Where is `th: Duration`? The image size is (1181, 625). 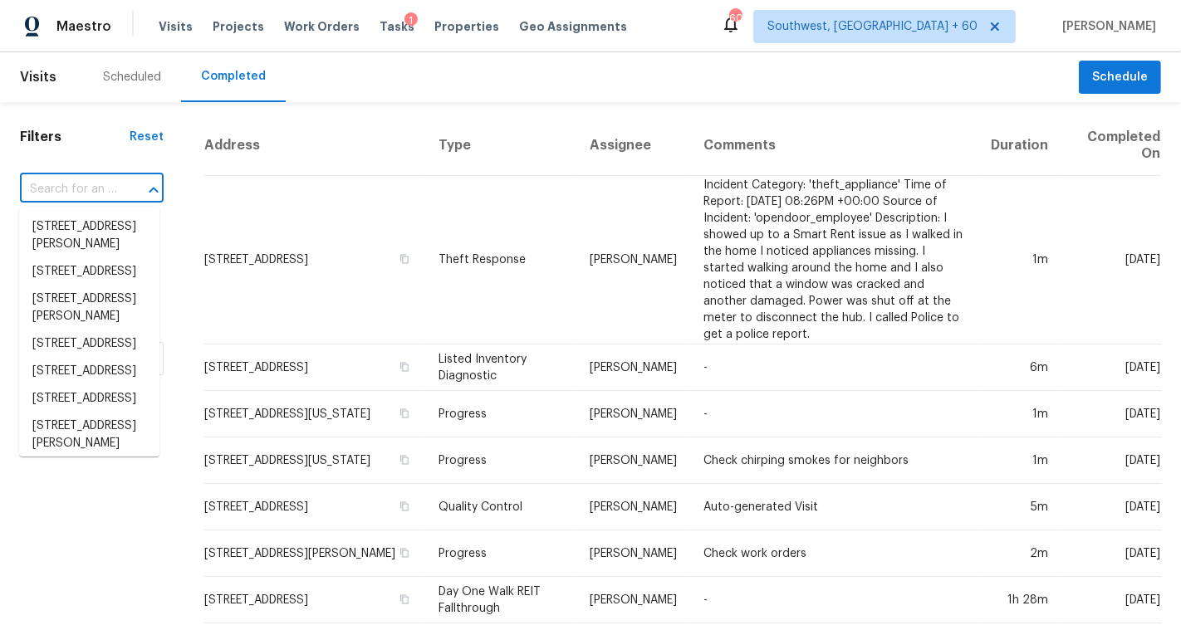 th: Duration is located at coordinates (1019, 145).